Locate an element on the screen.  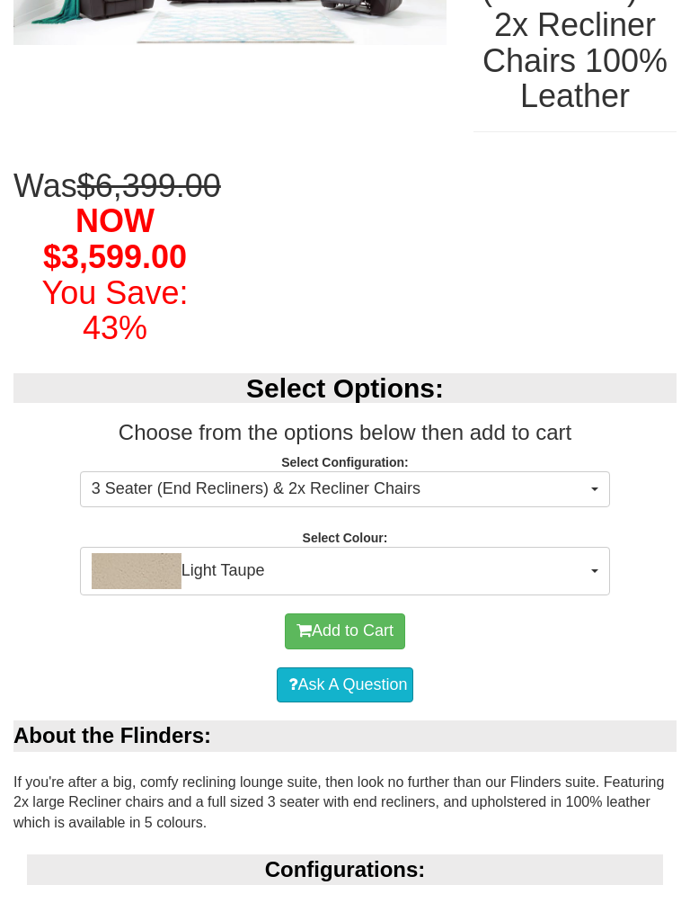
strong: Select Configuration: is located at coordinates (345, 462).